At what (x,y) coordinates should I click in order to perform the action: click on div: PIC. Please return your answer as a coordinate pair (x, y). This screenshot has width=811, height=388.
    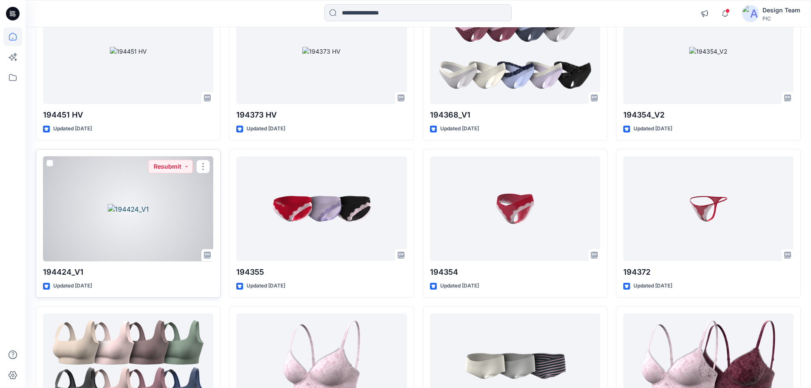
    Looking at the image, I should click on (782, 18).